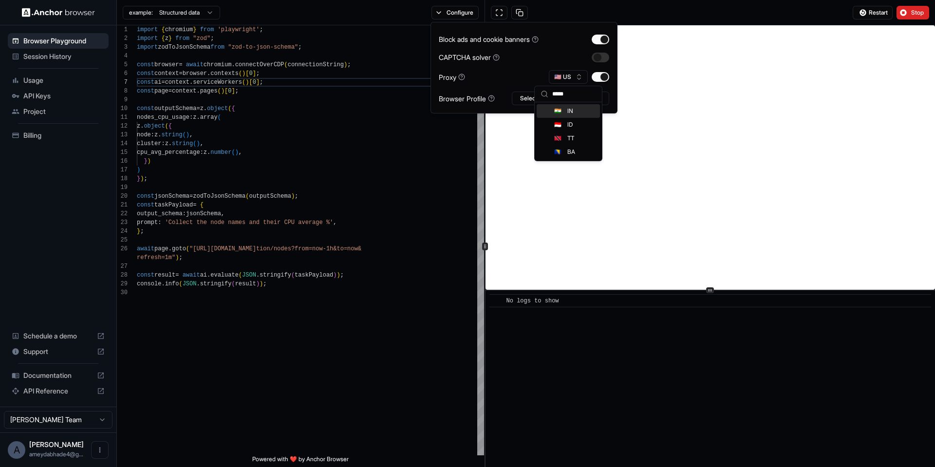 This screenshot has height=467, width=935. I want to click on span: context, so click(167, 74).